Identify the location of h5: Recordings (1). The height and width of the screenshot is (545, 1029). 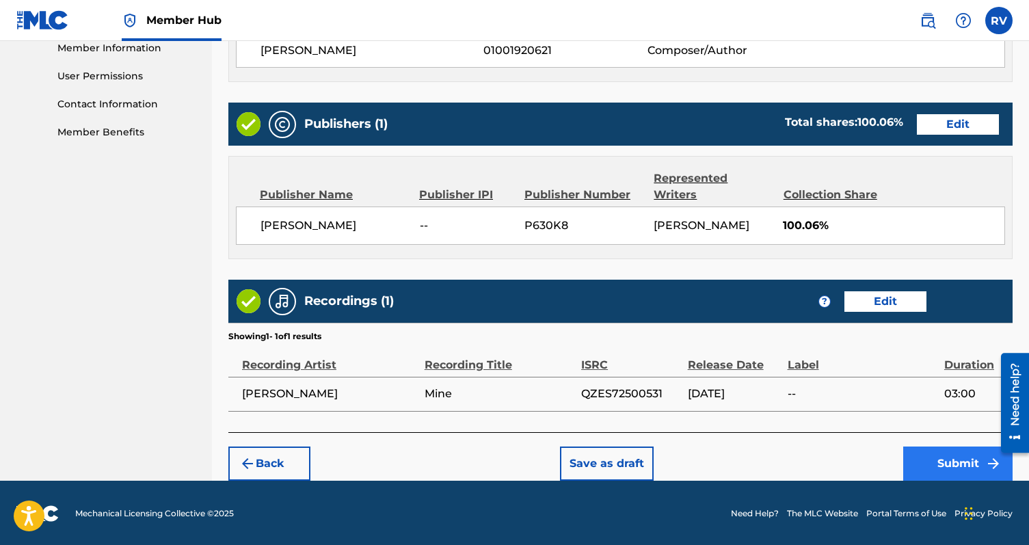
(349, 301).